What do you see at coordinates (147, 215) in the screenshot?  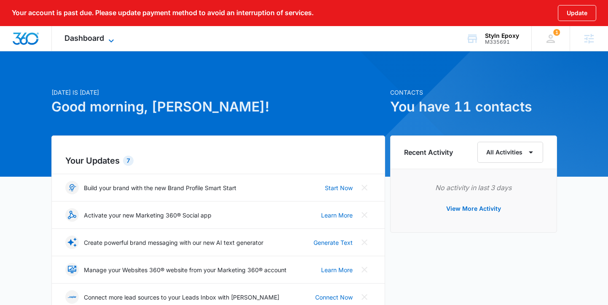 I see `p: Activate your new Marketing 360® Social app` at bounding box center [147, 215].